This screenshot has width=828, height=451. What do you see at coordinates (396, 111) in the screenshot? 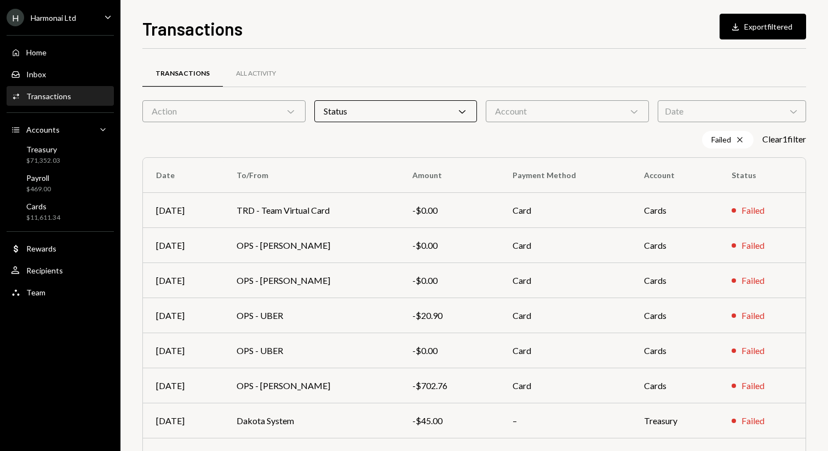
I see `div: Status` at bounding box center [396, 111].